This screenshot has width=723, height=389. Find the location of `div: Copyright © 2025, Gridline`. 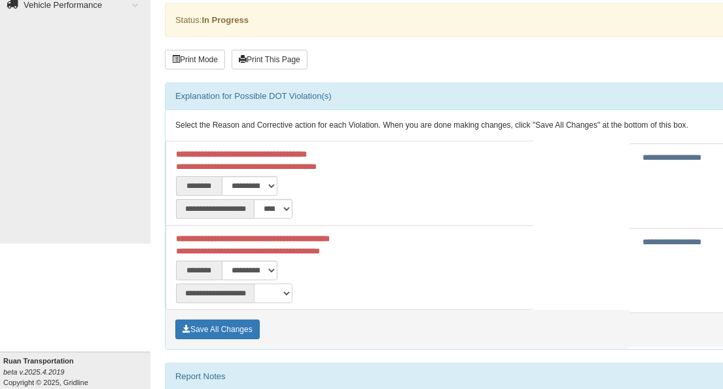

div: Copyright © 2025, Gridline is located at coordinates (77, 371).